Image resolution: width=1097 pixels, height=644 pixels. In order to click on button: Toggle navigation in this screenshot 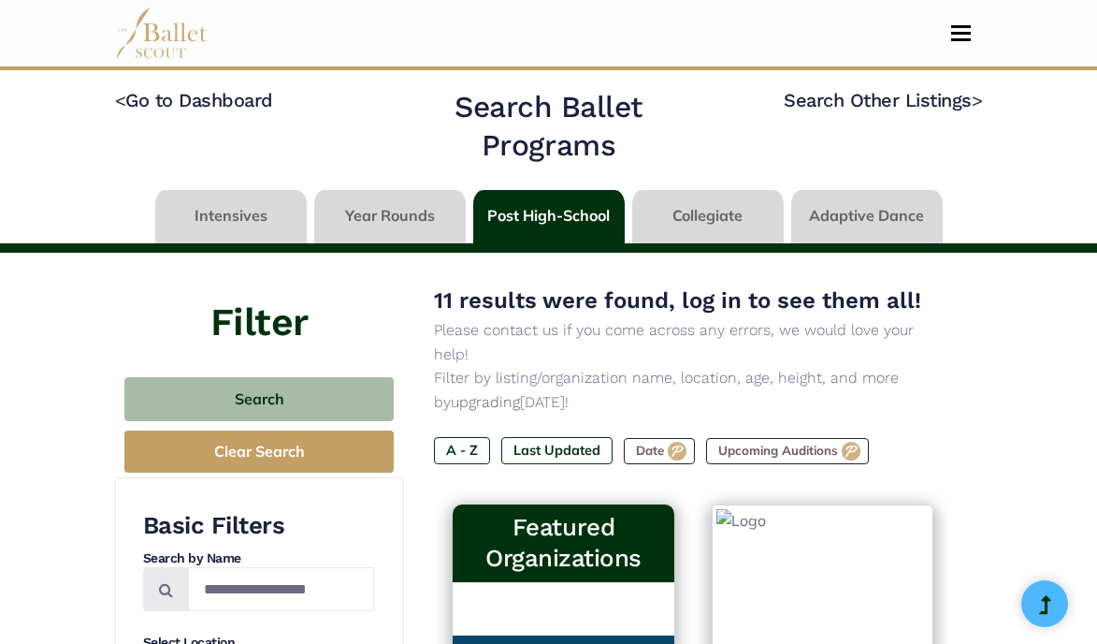, I will do `click(961, 33)`.